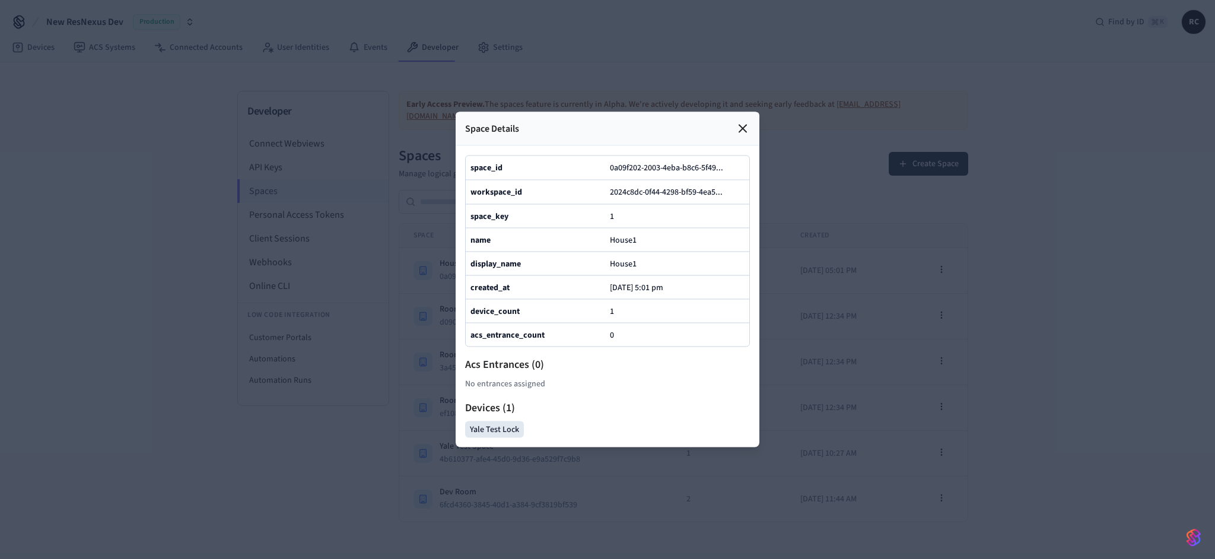 Image resolution: width=1215 pixels, height=559 pixels. What do you see at coordinates (671, 192) in the screenshot?
I see `button: 2024c8dc-0f44-4298-bf59-4ea5...` at bounding box center [671, 192].